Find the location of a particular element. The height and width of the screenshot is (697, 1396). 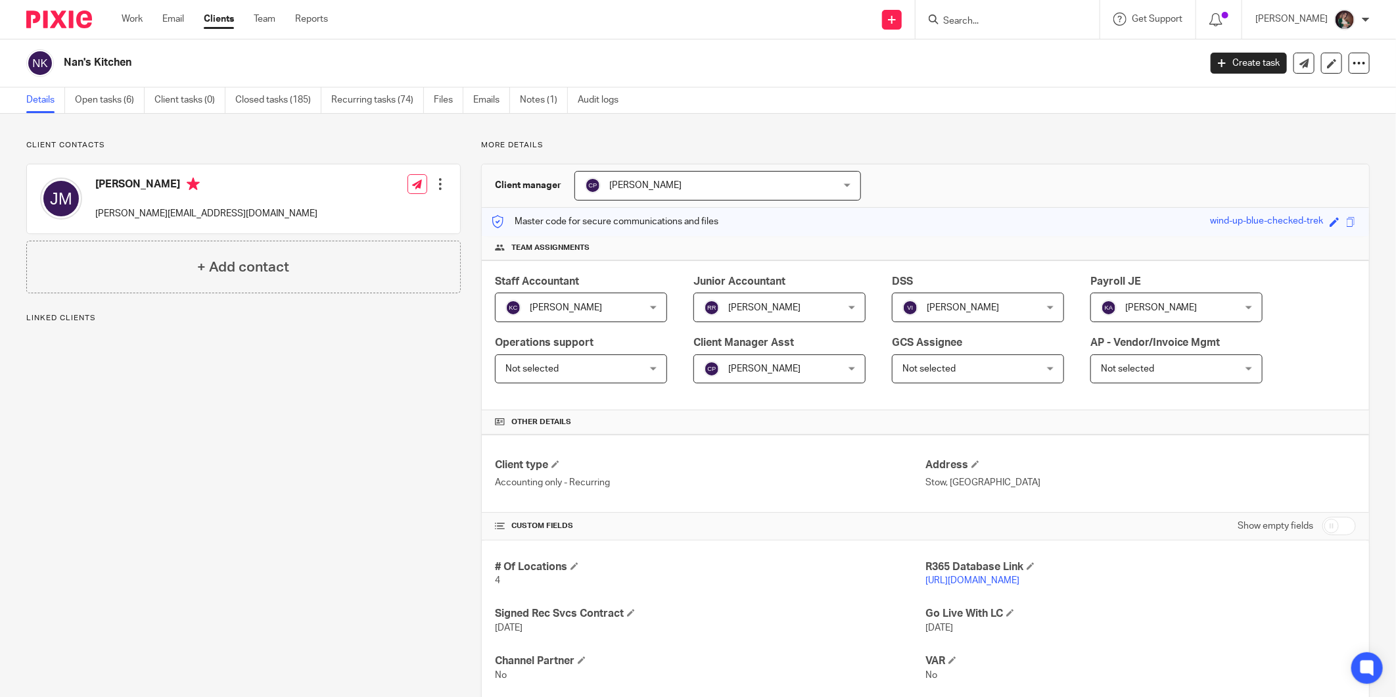

h4: R365 Database Link is located at coordinates (1141, 567).